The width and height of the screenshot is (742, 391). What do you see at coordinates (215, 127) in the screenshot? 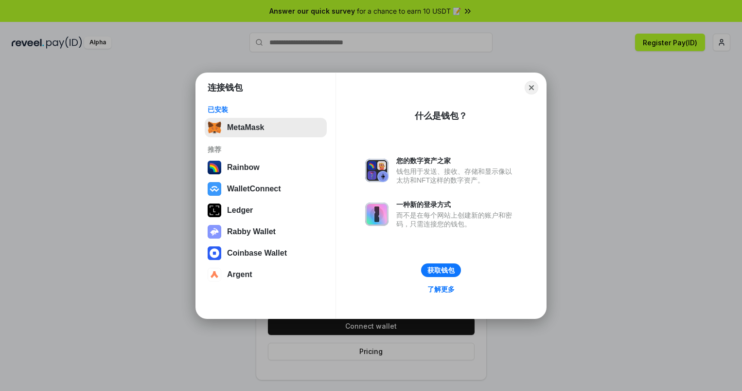
I see `img: svg+xml,%3Csvg%20fill%3D%22none%22%20height%3D%2233%22%20viewBox%3D%220%200%2035%2033%22%20width%...` at bounding box center [215, 127].